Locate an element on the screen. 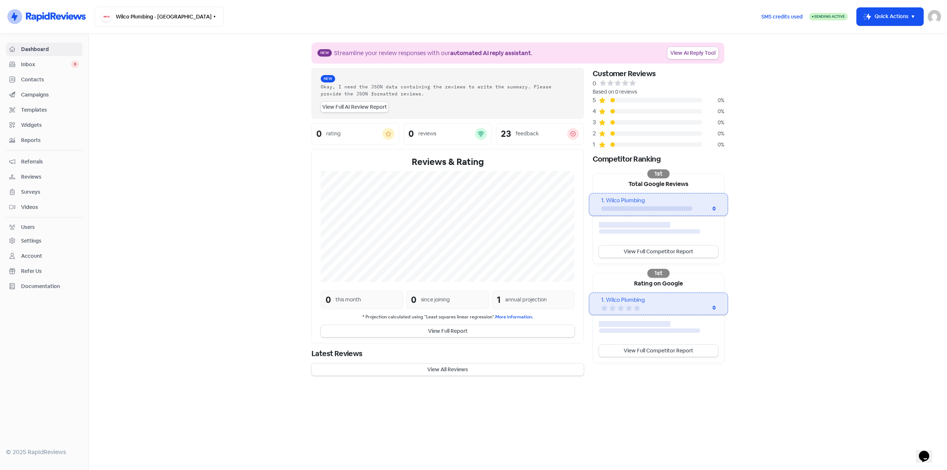  a: SMS credits used is located at coordinates (782, 16).